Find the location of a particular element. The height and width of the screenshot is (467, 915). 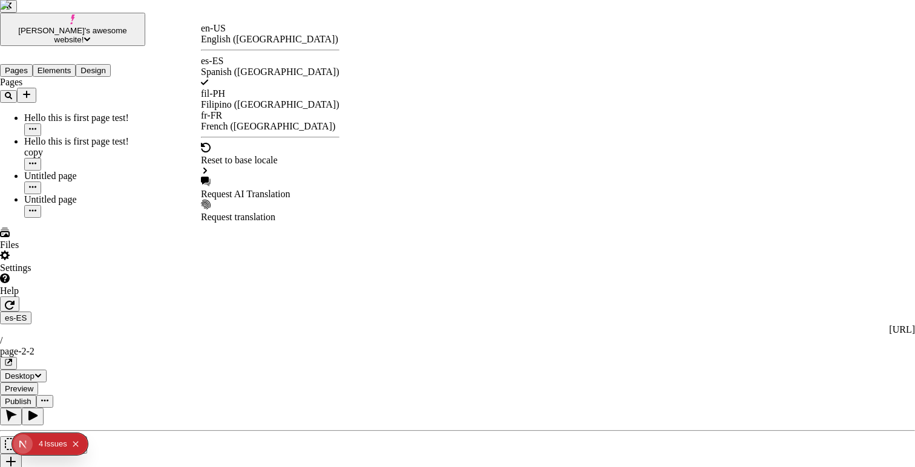

div: Open locale picker is located at coordinates (270, 123).